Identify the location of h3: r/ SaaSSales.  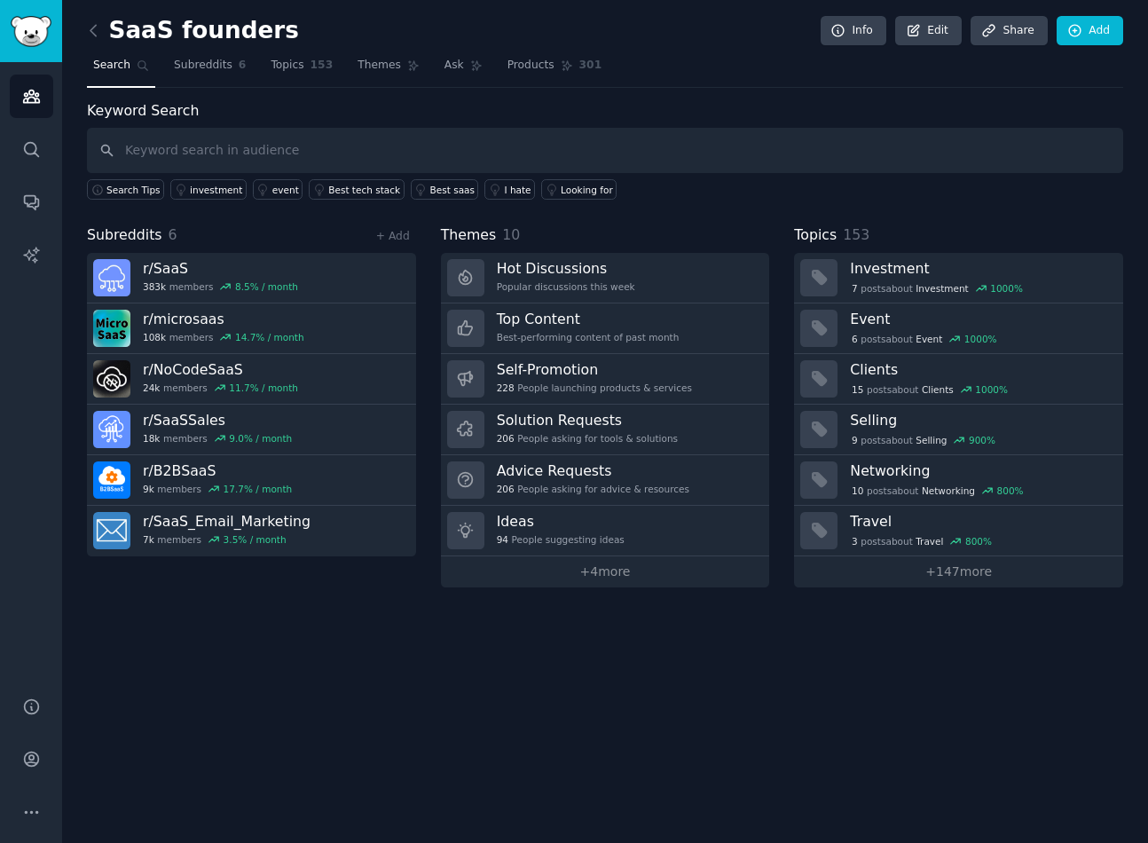
(217, 420).